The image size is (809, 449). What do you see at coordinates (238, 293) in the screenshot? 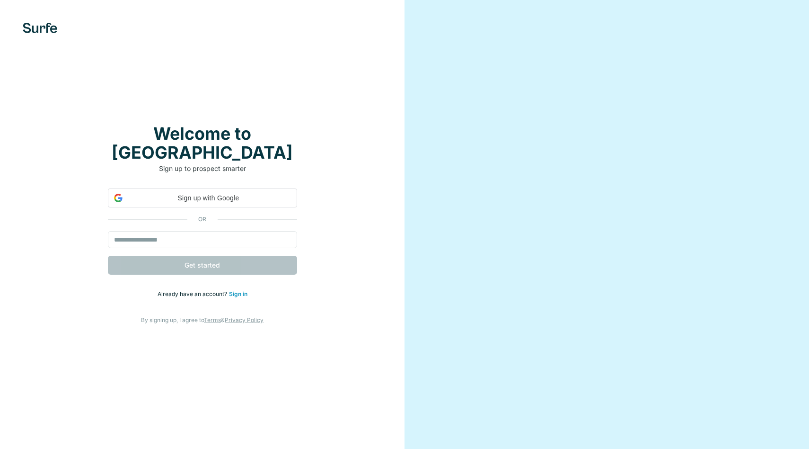
I see `a: Sign in` at bounding box center [238, 293].